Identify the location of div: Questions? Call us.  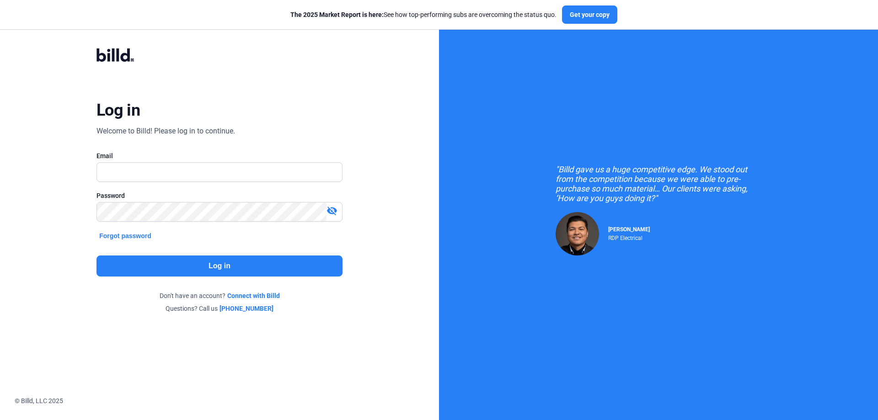
(219, 309).